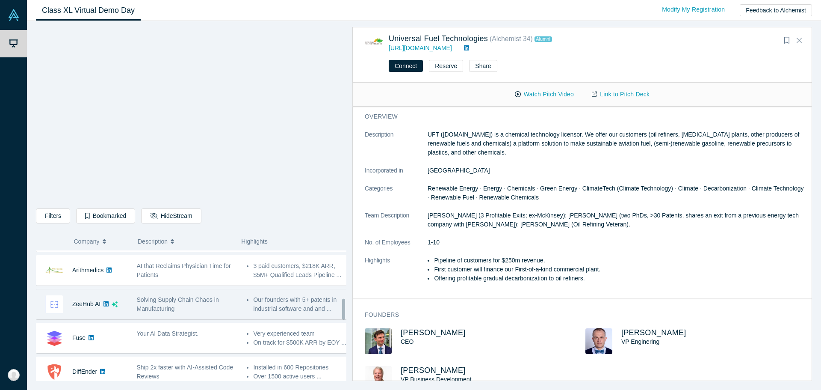 The height and width of the screenshot is (390, 821). What do you see at coordinates (620, 260) in the screenshot?
I see `li: Pipeline of customers for $250m revenue.` at bounding box center [620, 260].